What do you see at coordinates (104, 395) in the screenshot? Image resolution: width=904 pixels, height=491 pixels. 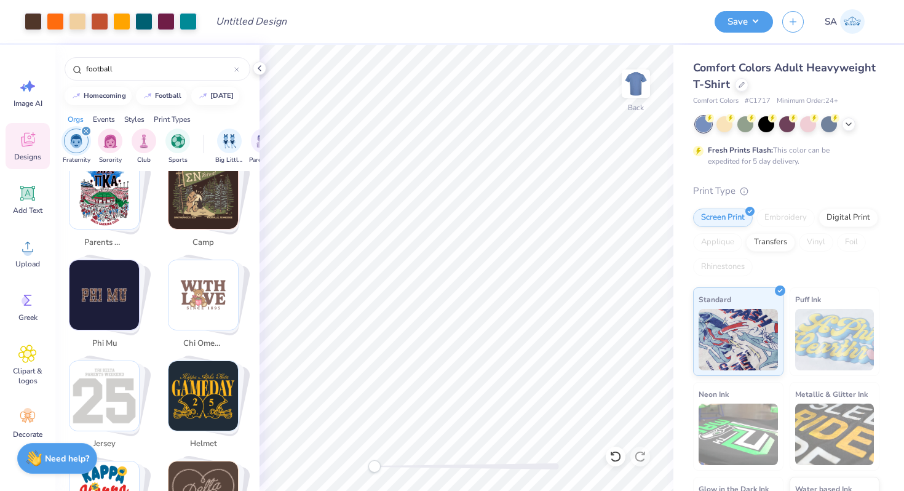 I see `img: jersey` at bounding box center [104, 395].